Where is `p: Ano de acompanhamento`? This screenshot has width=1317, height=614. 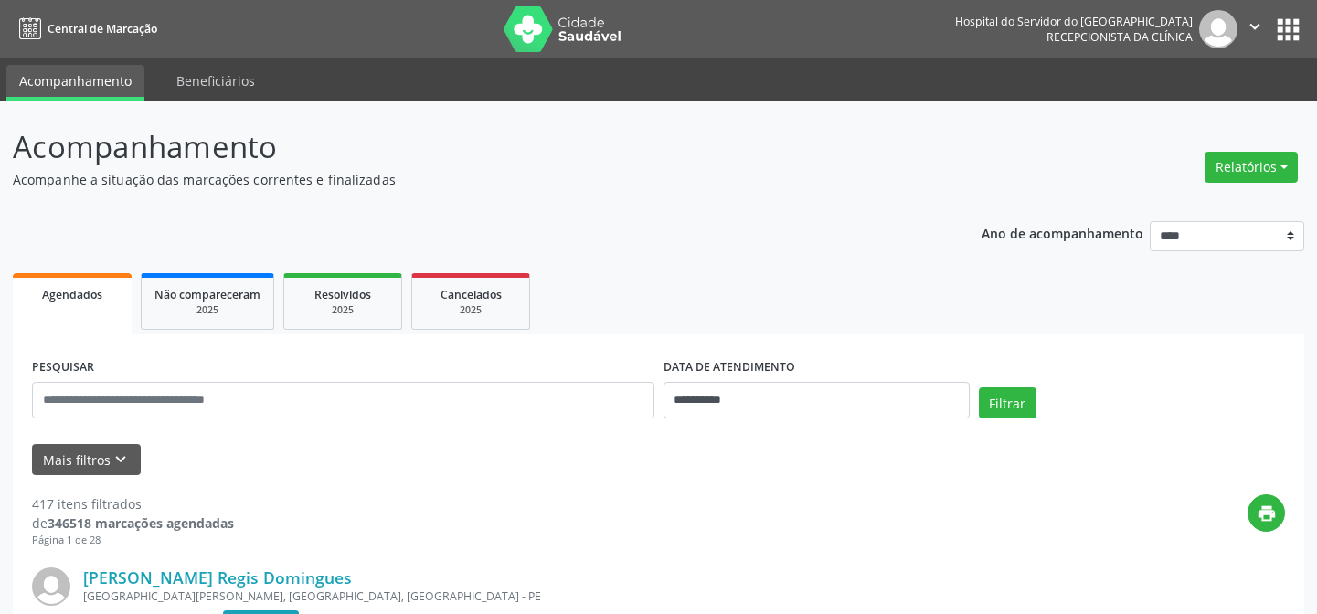 p: Ano de acompanhamento is located at coordinates (1062, 232).